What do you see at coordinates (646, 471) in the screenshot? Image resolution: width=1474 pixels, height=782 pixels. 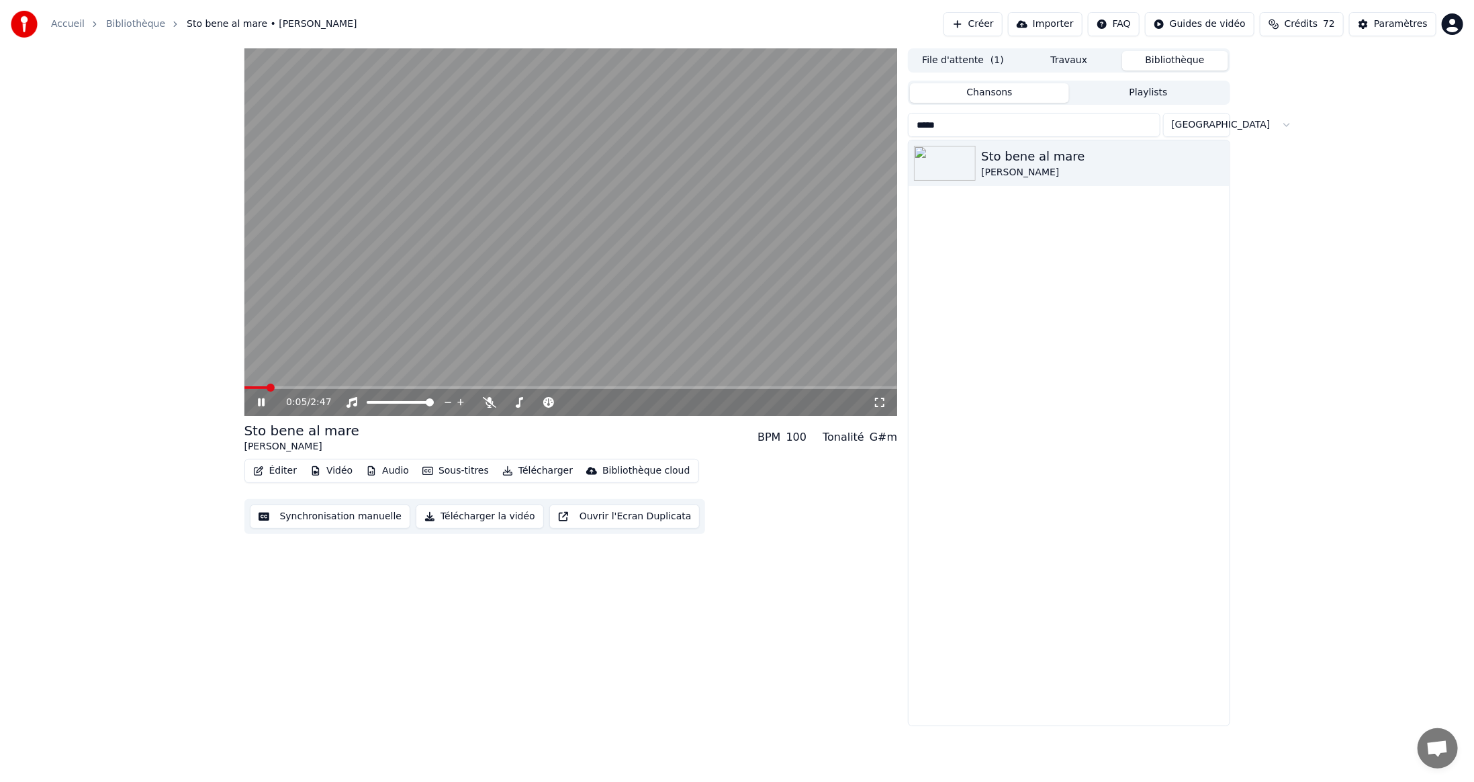 I see `div: Bibliothèque cloud` at bounding box center [646, 471].